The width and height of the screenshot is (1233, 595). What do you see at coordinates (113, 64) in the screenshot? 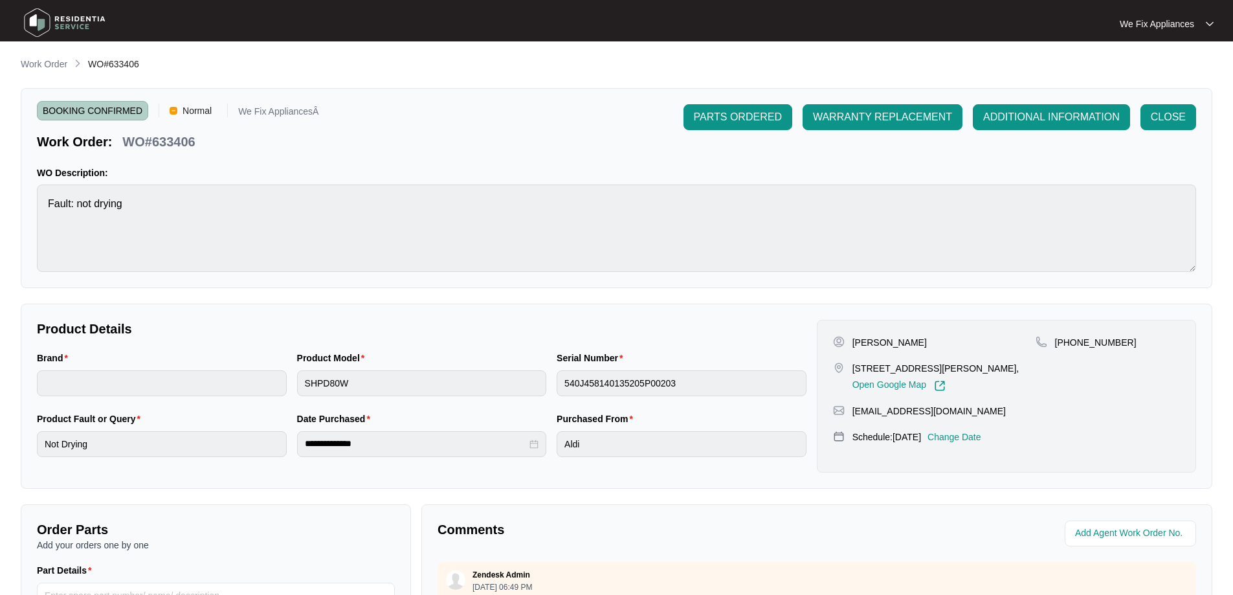
I see `span: WO#633406` at bounding box center [113, 64].